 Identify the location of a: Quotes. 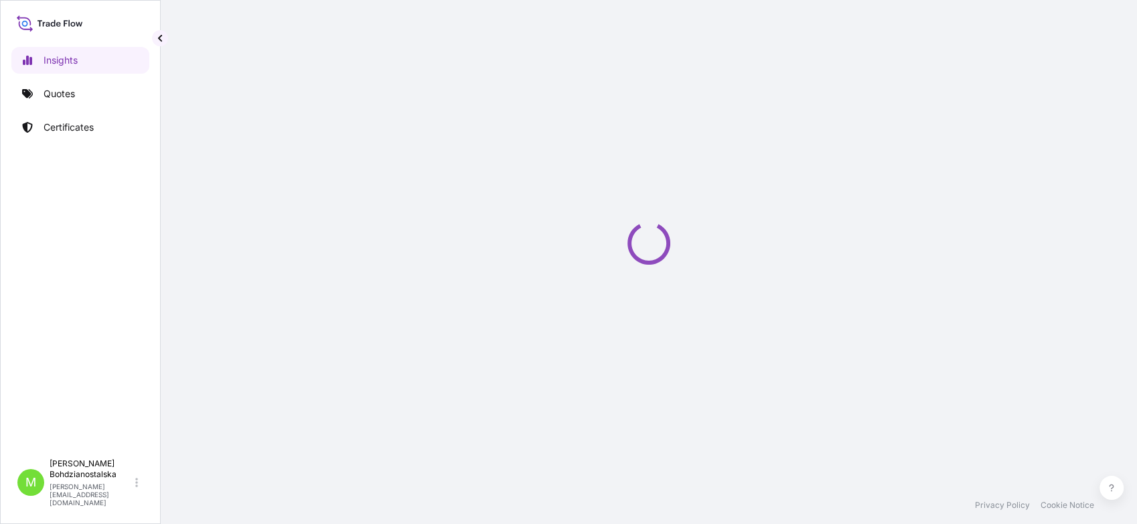
(80, 94).